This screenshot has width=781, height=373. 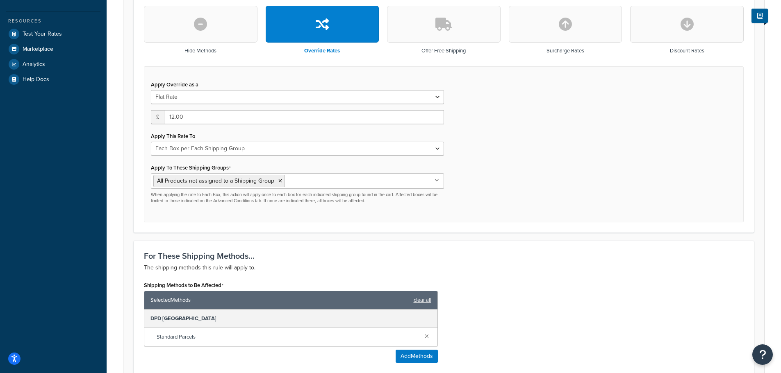 I want to click on button: Show Help Docs, so click(x=760, y=16).